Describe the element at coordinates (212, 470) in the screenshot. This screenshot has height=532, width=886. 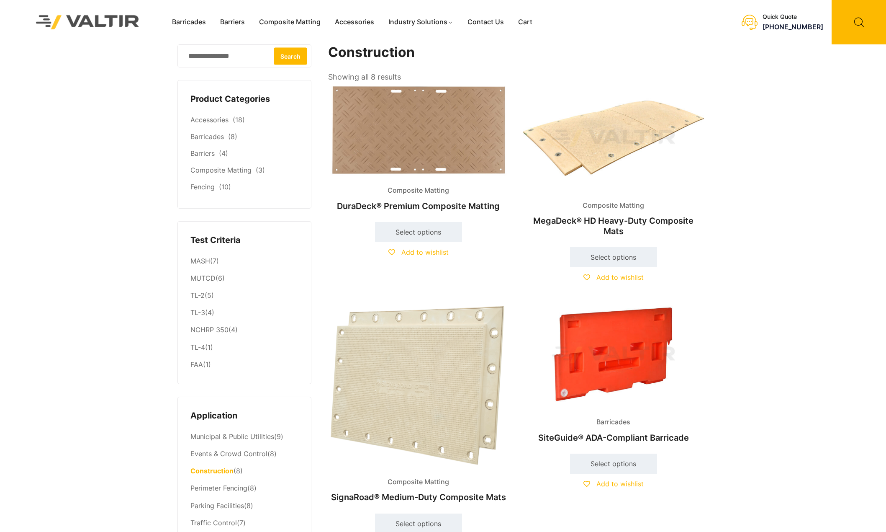
I see `a: Construction` at that location.